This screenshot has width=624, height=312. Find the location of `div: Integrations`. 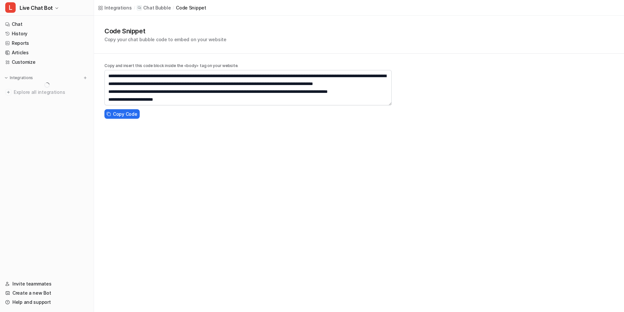

div: Integrations is located at coordinates (118, 8).